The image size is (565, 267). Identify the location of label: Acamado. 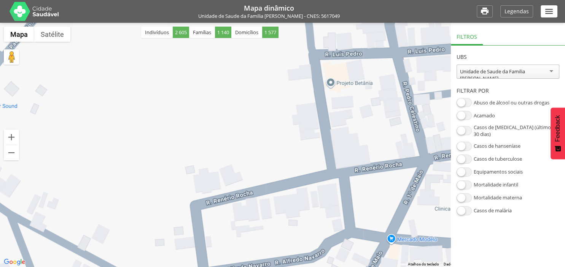
(484, 116).